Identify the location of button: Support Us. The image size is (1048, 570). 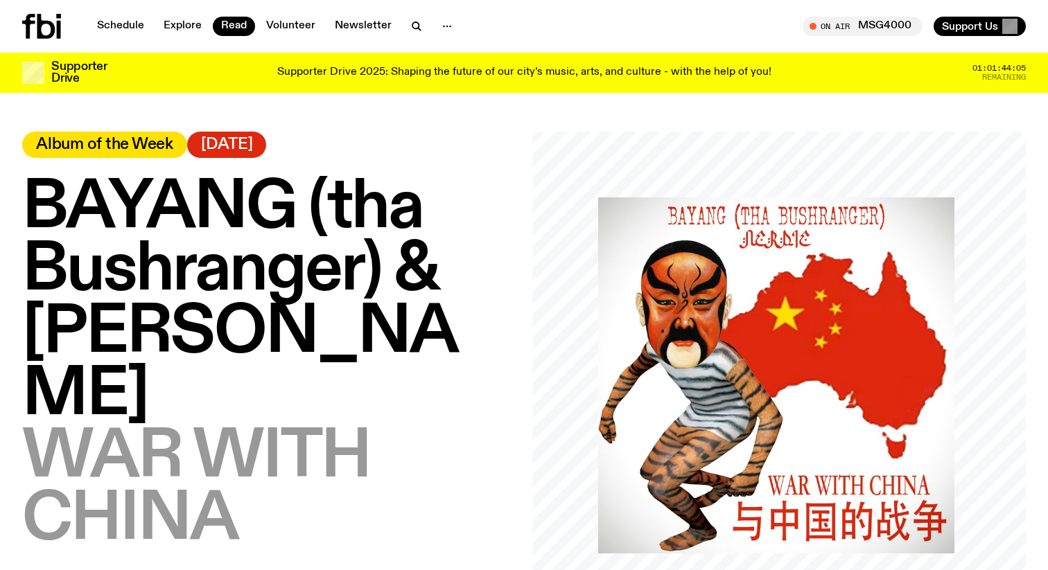
(979, 26).